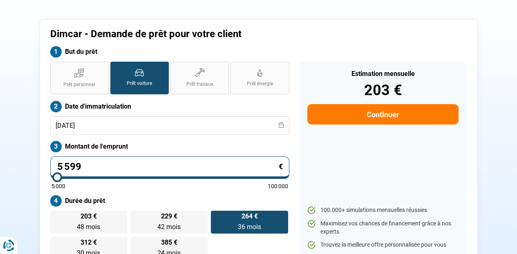 The height and width of the screenshot is (254, 517). What do you see at coordinates (170, 107) in the screenshot?
I see `label: Date d'immatriculation` at bounding box center [170, 107].